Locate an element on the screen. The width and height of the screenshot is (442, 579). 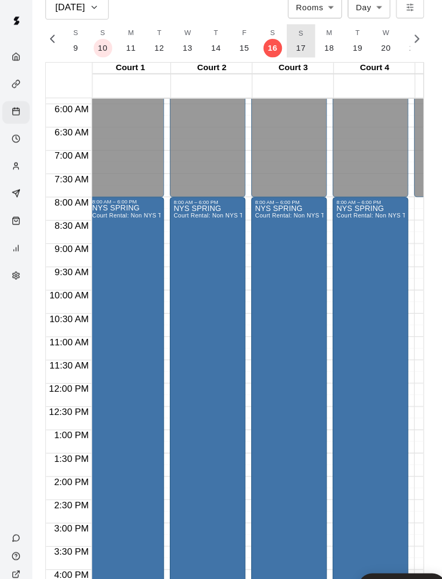
span: 1:30 PM is located at coordinates (66, 425).